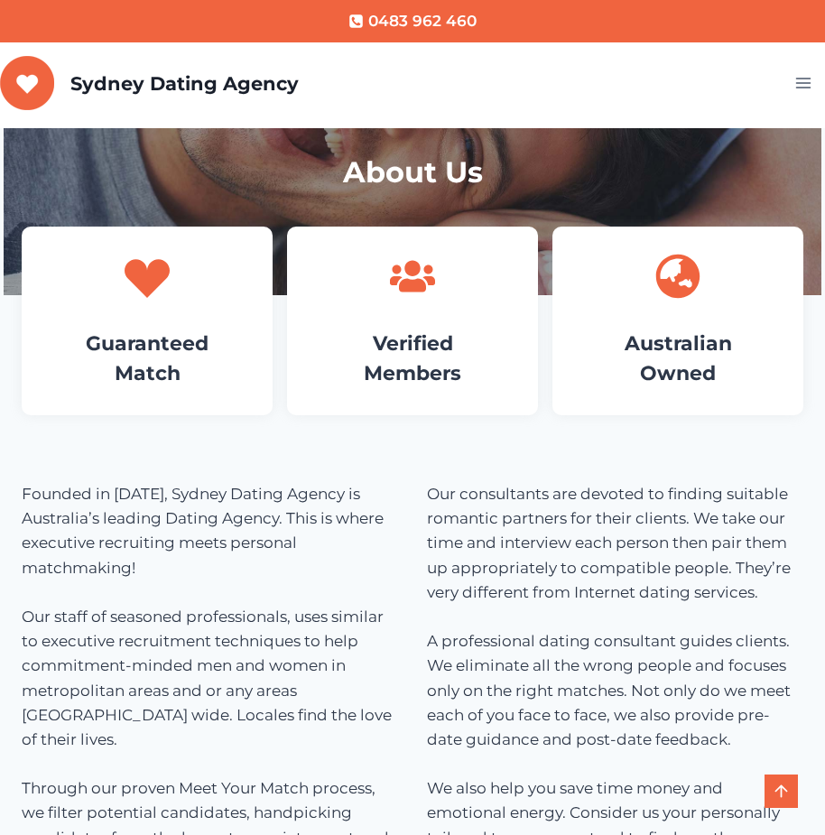 The height and width of the screenshot is (835, 825). What do you see at coordinates (678, 358) in the screenshot?
I see `a: AustralianOwned` at bounding box center [678, 358].